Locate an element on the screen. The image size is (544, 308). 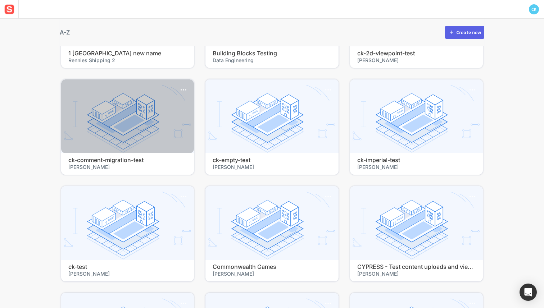
button: Create new is located at coordinates (465, 32).